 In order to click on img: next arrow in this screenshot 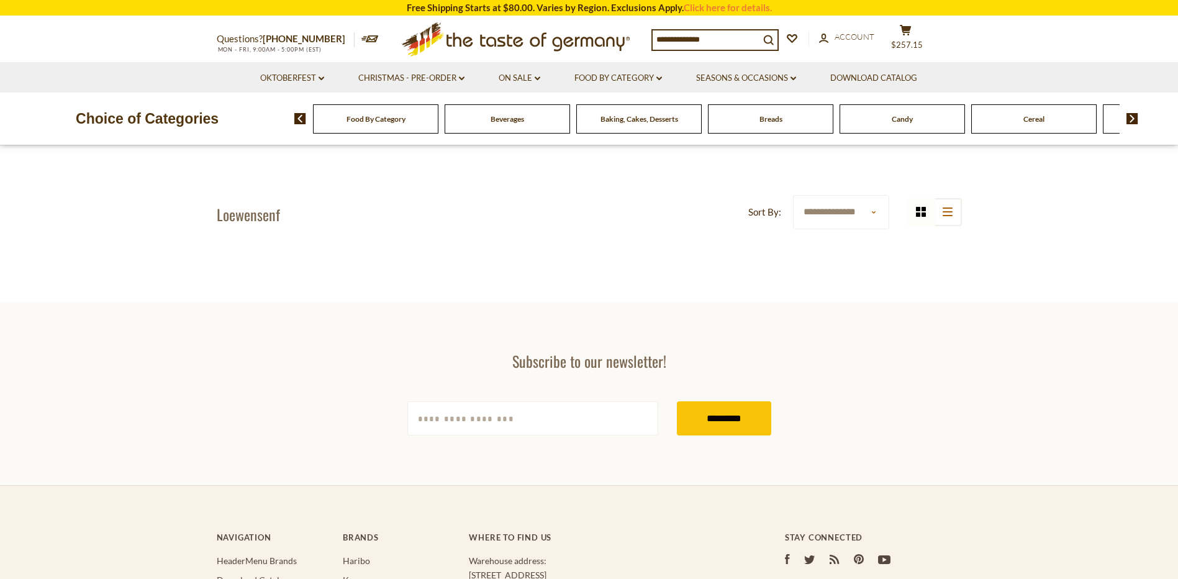, I will do `click(1132, 119)`.